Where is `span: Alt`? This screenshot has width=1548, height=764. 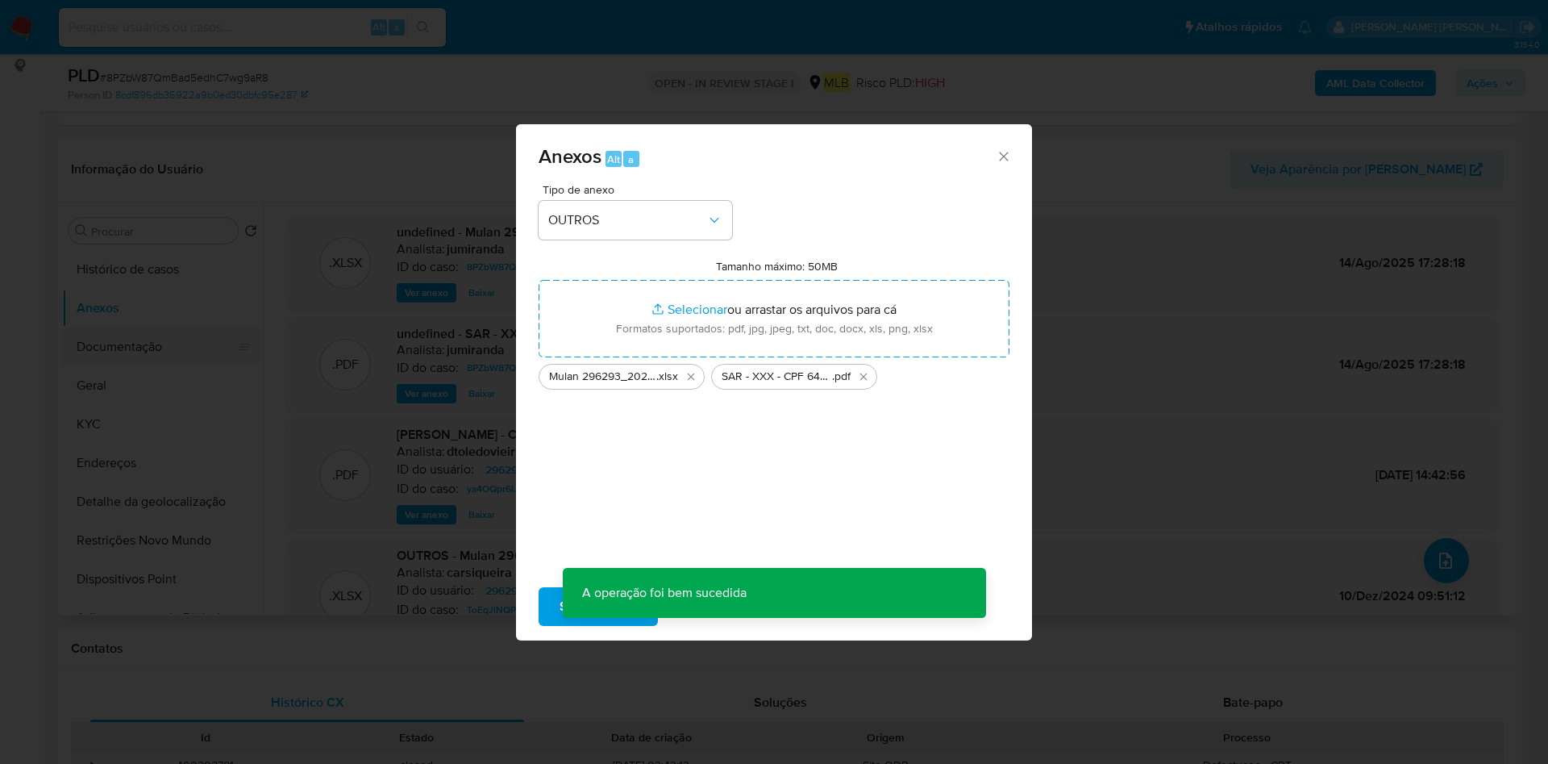 span: Alt is located at coordinates (614, 159).